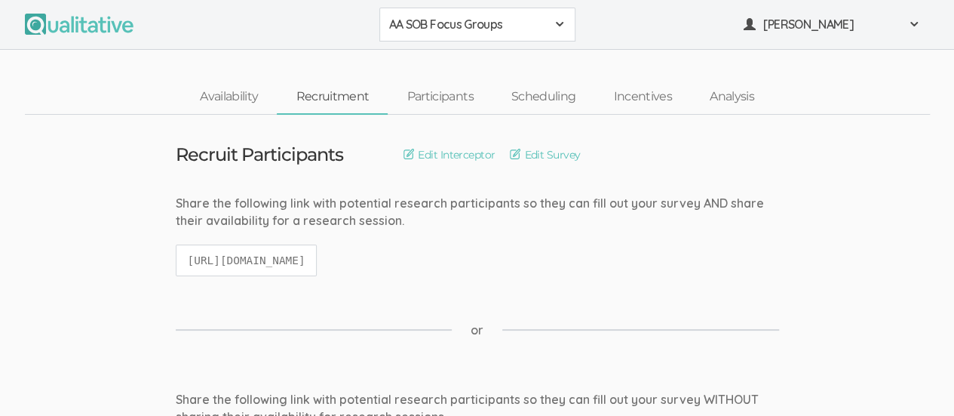 The height and width of the screenshot is (416, 954). What do you see at coordinates (732, 97) in the screenshot?
I see `a: Analysis` at bounding box center [732, 97].